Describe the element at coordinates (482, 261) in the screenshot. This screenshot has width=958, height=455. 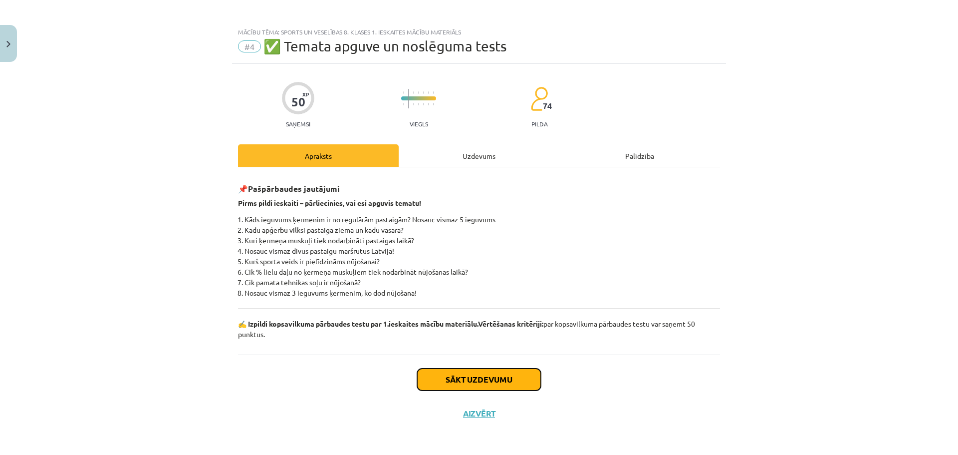
I see `li: Kurš sporta veids ir pielīdzināms nūjošanai?` at that location.